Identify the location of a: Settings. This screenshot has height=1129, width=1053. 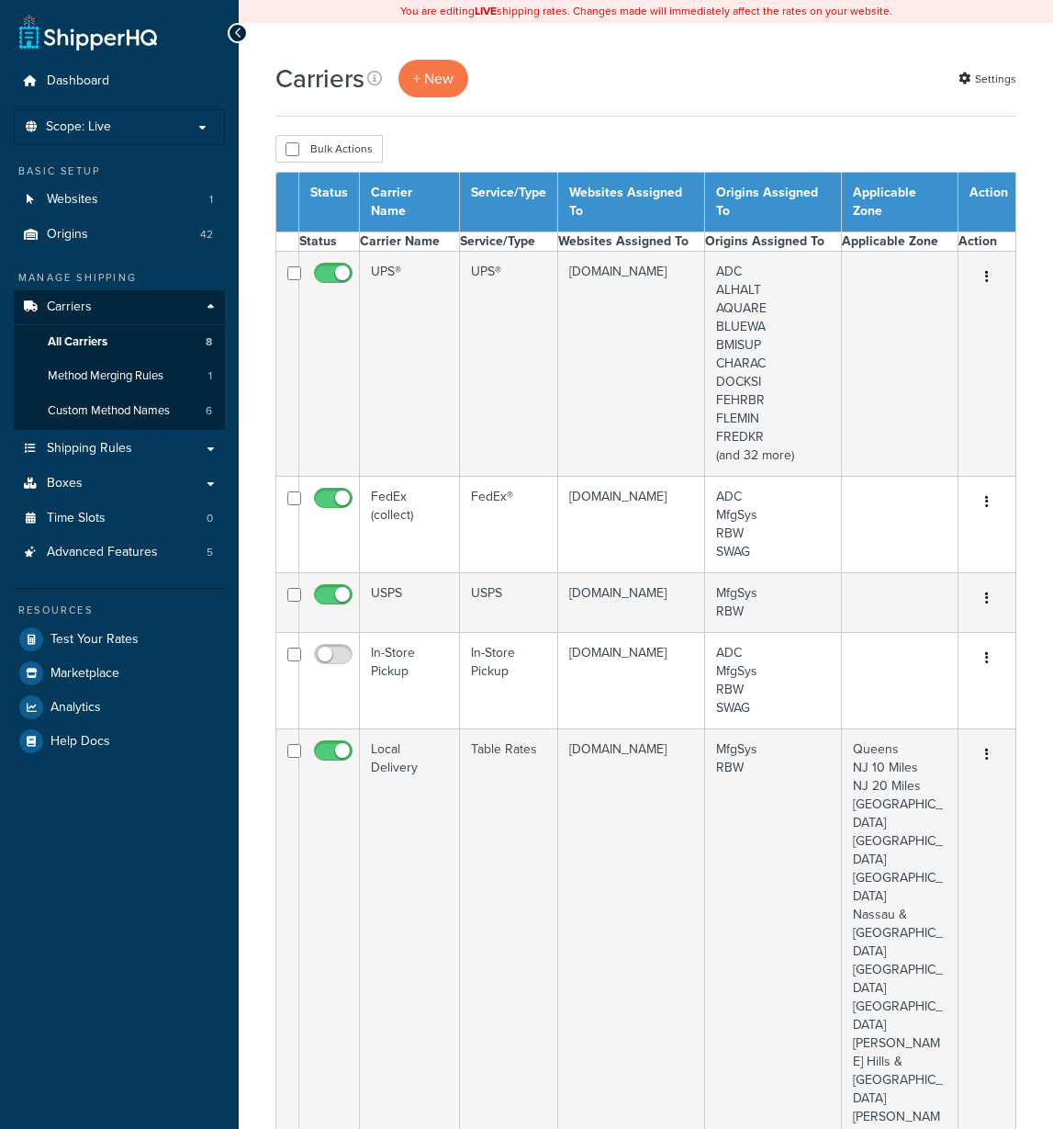
(987, 79).